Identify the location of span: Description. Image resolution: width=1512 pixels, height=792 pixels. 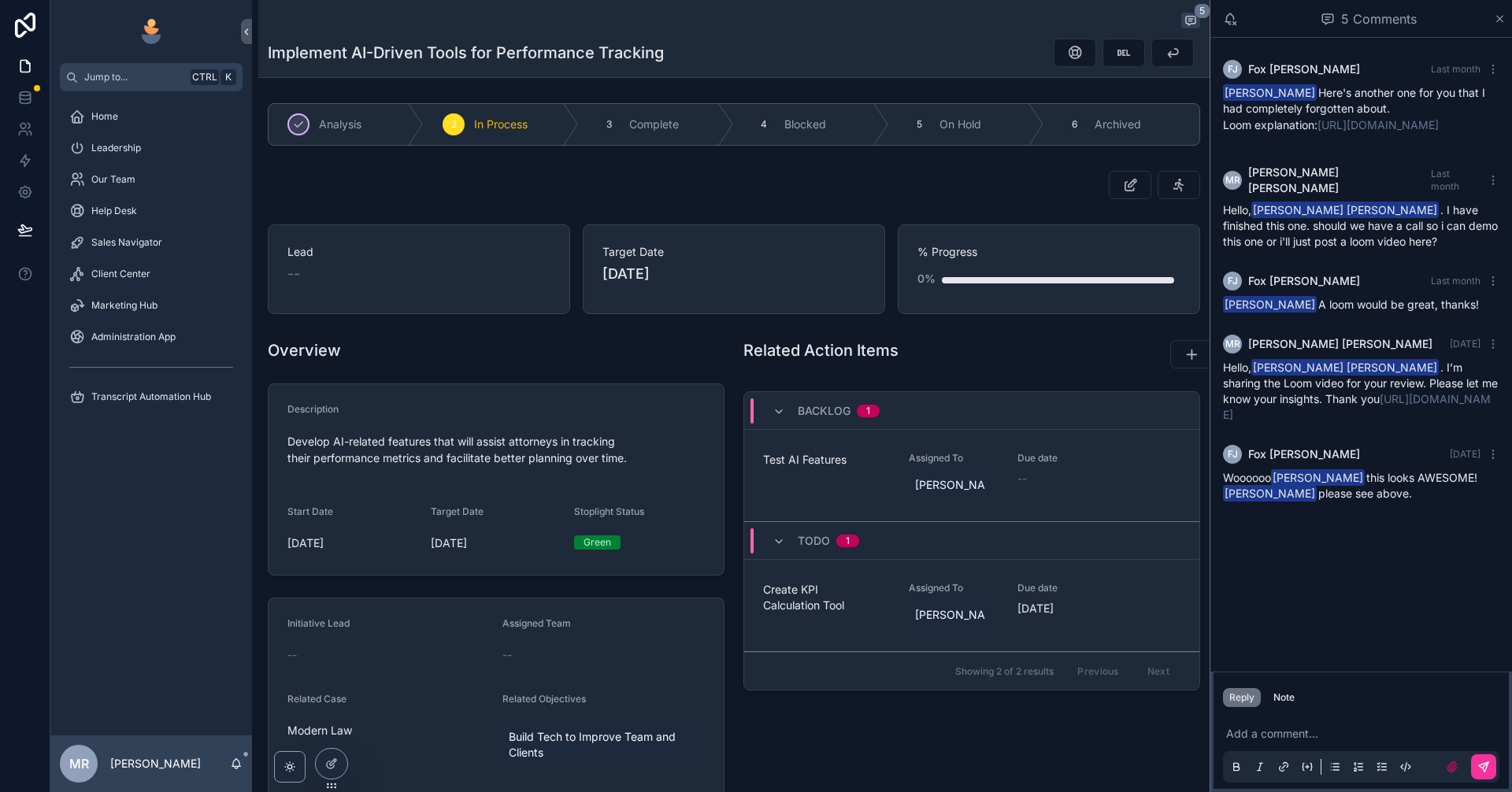
(312, 409).